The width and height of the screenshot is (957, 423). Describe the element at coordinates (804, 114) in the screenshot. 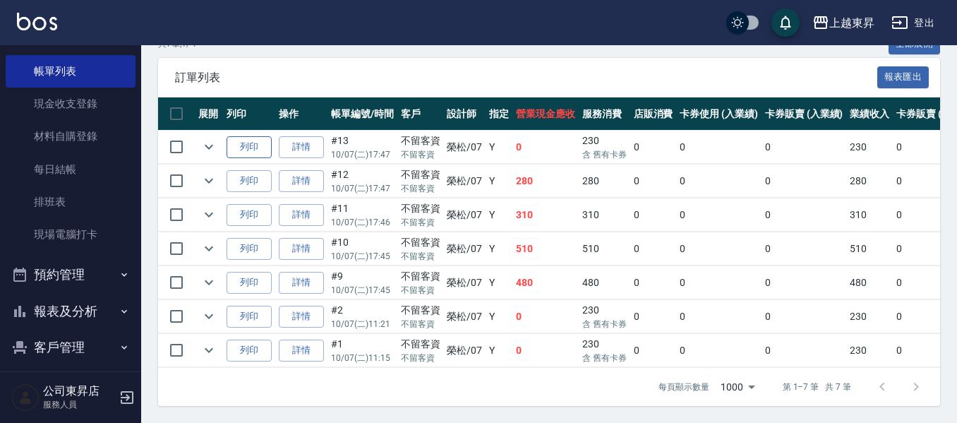

I see `th: 卡券販賣 (入業績)` at that location.